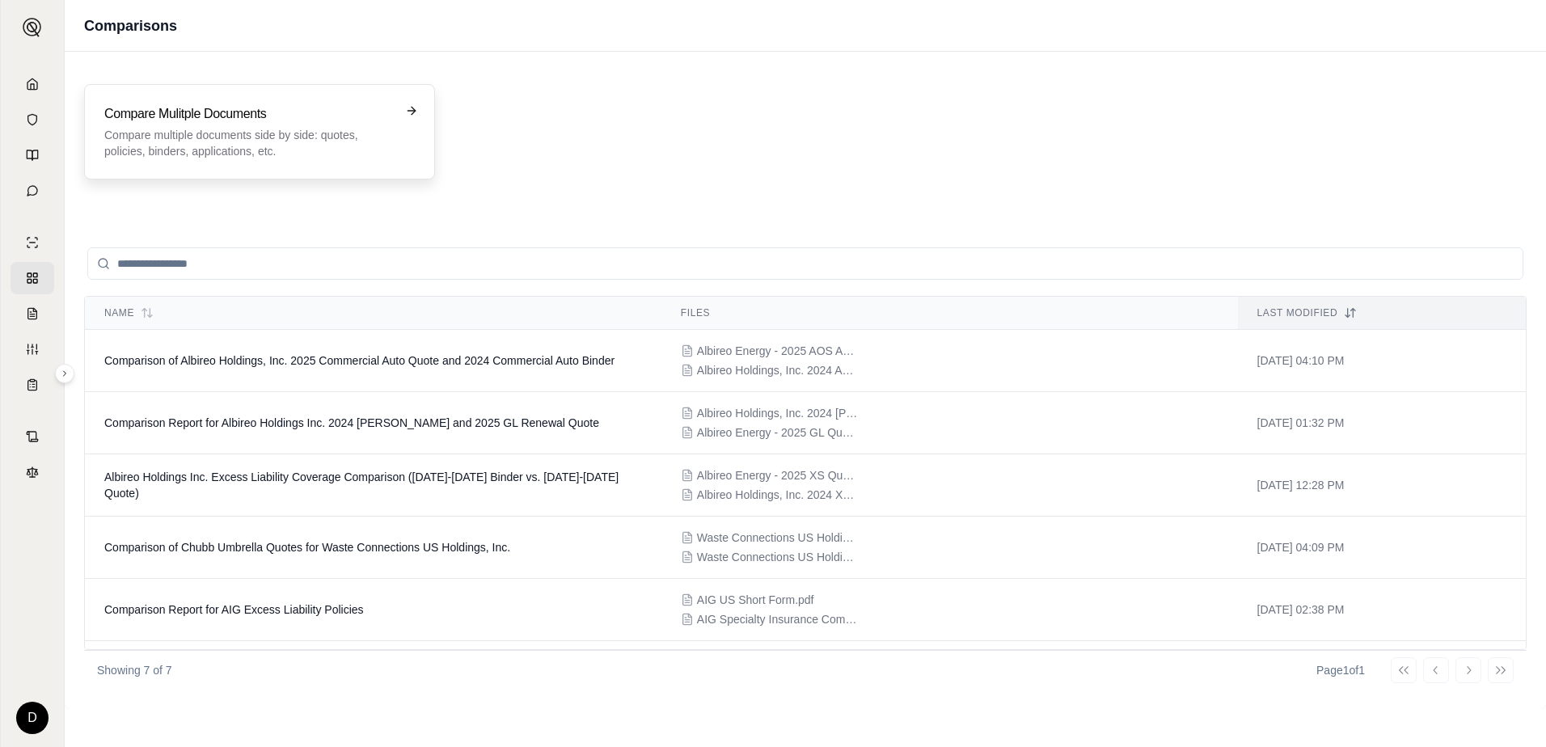  I want to click on a: Contract Analysis, so click(32, 437).